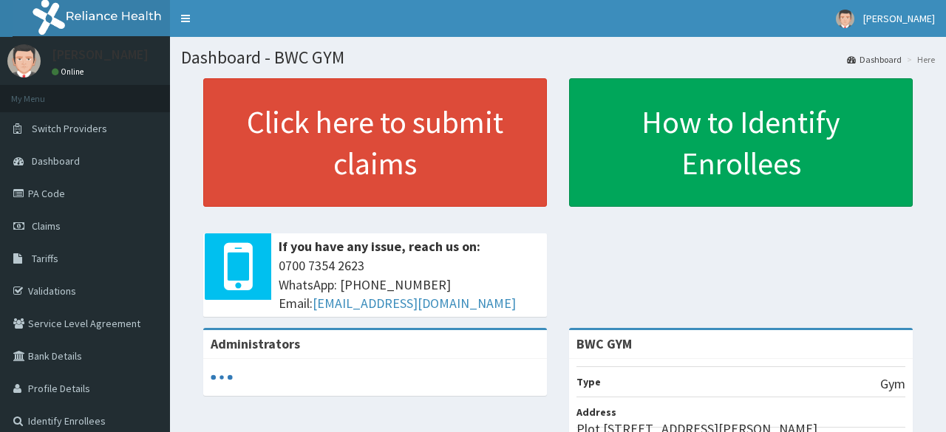 The image size is (946, 432). What do you see at coordinates (46, 226) in the screenshot?
I see `span: Claims` at bounding box center [46, 226].